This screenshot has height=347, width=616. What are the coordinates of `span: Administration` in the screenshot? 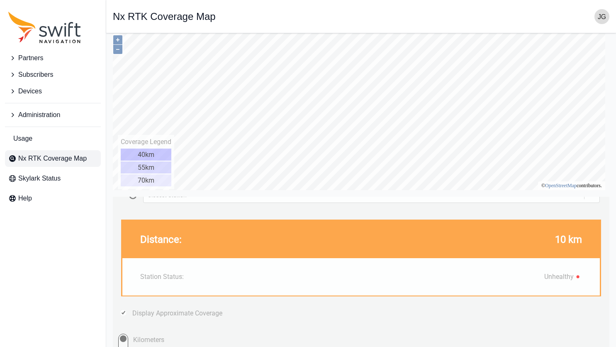 It's located at (39, 115).